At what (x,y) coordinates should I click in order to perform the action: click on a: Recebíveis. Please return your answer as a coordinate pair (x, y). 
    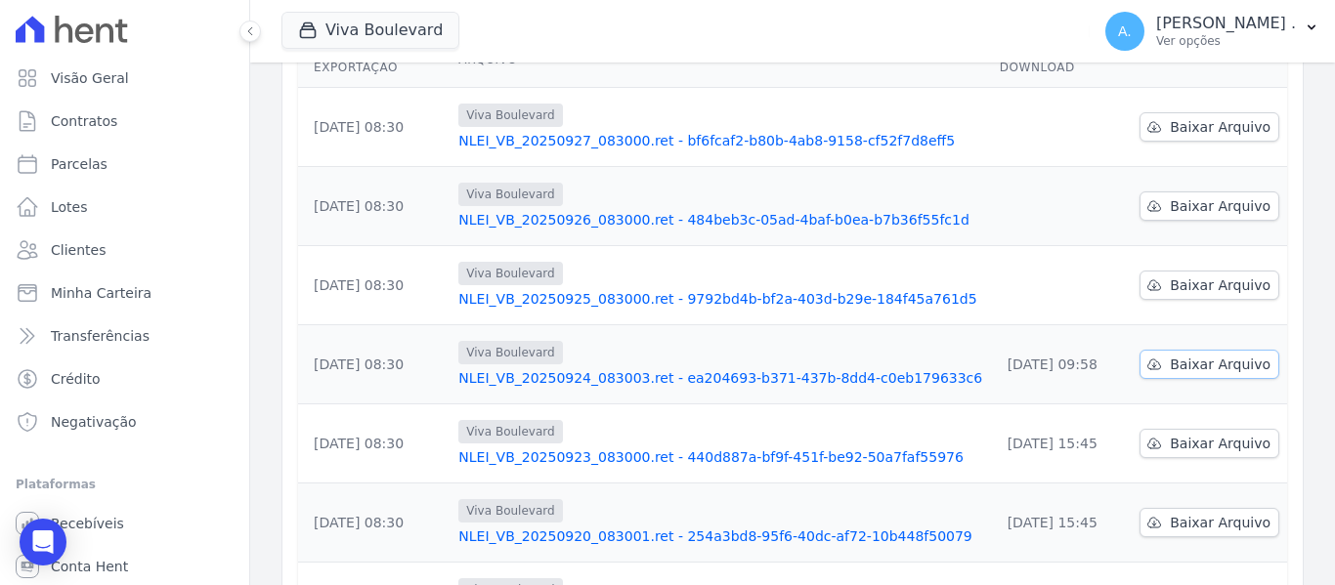
    Looking at the image, I should click on (124, 524).